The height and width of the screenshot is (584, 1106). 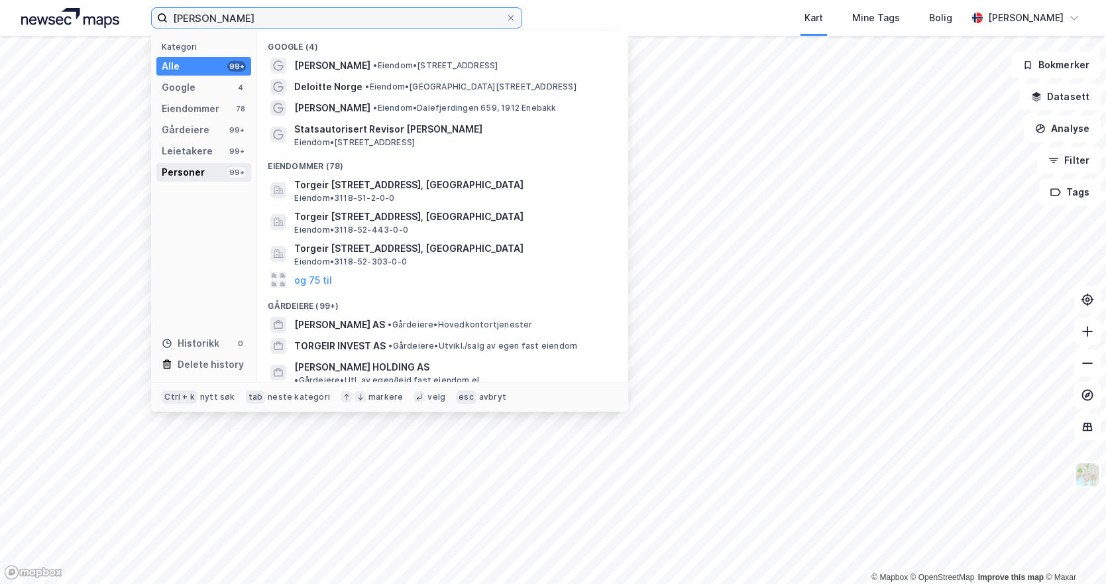 I want to click on div: 0, so click(x=241, y=343).